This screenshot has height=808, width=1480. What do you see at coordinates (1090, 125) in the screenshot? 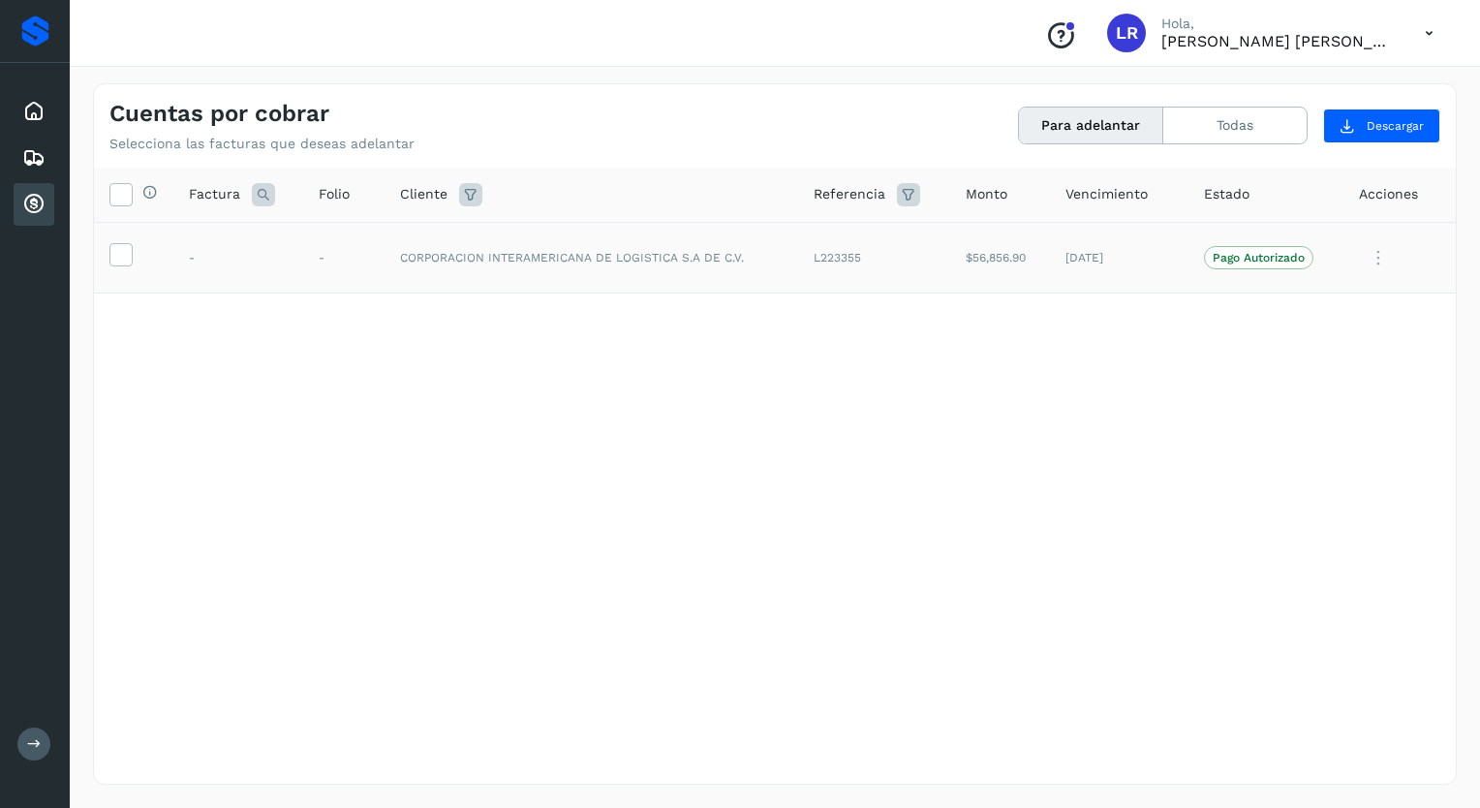
I see `button: Para adelantar` at bounding box center [1090, 125].